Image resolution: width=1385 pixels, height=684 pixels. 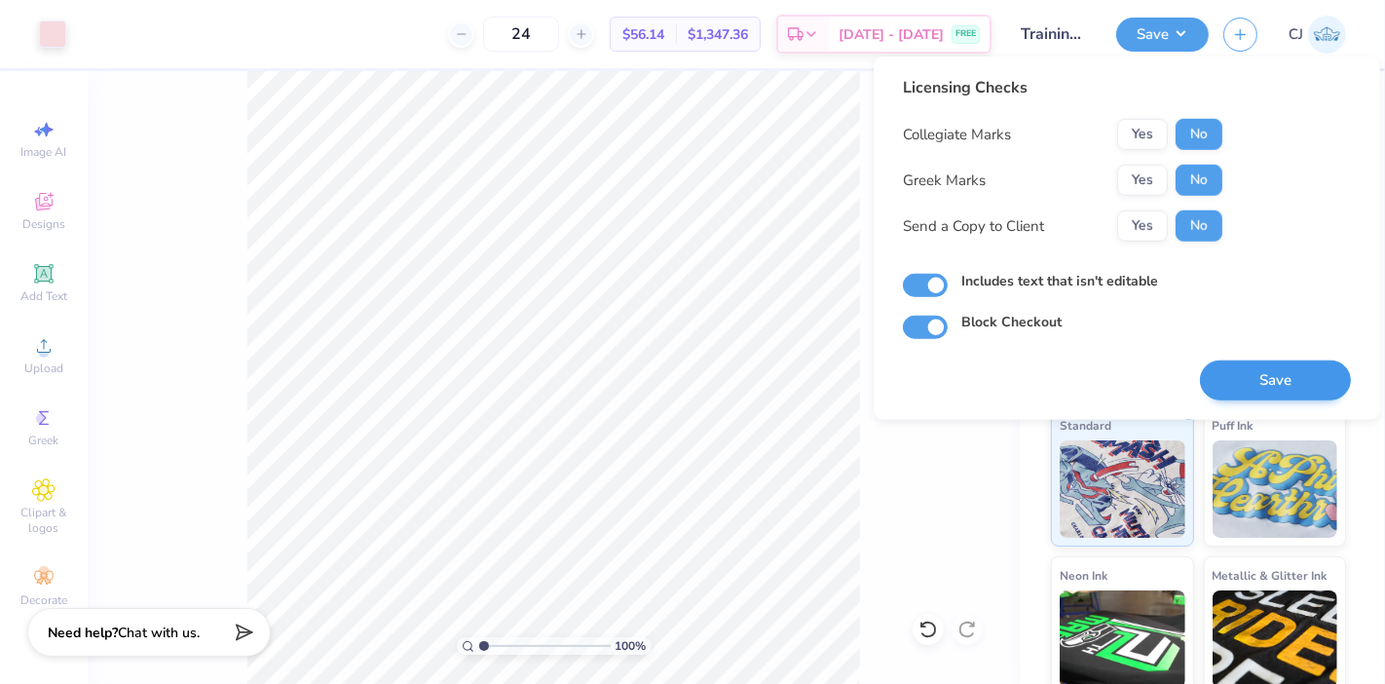 What do you see at coordinates (944, 180) in the screenshot?
I see `div: Greek Marks` at bounding box center [944, 180].